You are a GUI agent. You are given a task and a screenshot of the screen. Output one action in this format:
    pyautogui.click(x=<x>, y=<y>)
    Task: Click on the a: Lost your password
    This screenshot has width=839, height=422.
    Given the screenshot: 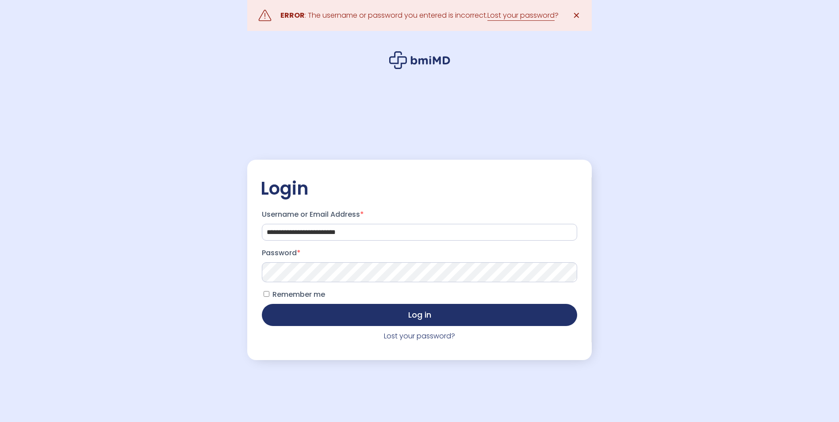 What is the action you would take?
    pyautogui.click(x=521, y=15)
    